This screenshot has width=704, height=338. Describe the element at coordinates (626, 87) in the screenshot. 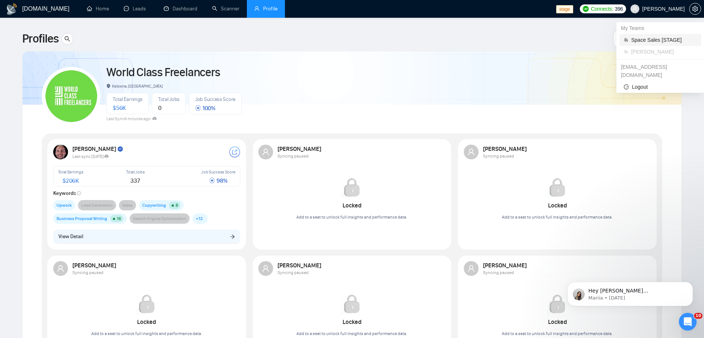

I see `span: logout` at that location.